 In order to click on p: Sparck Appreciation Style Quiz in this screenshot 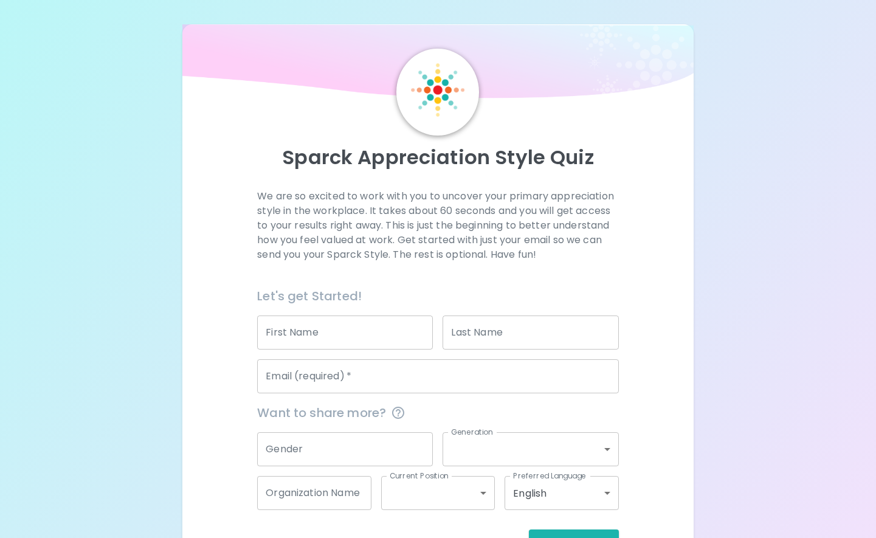, I will do `click(438, 157)`.